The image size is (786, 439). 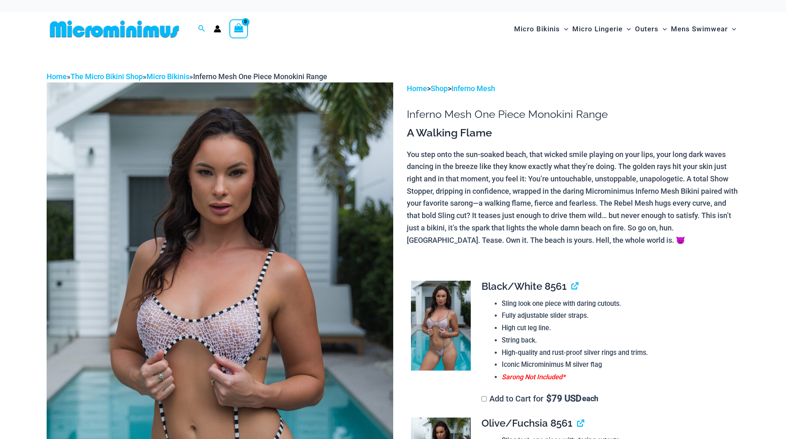 I want to click on span: Mens Swimwear, so click(x=699, y=29).